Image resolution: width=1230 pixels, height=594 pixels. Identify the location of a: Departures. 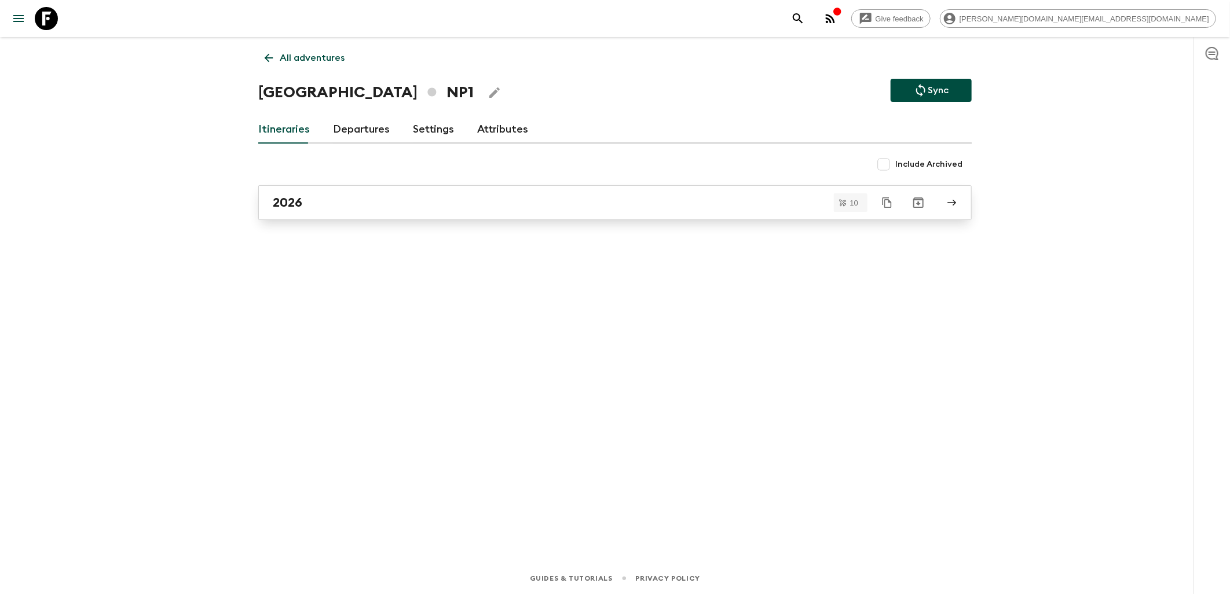
(362, 130).